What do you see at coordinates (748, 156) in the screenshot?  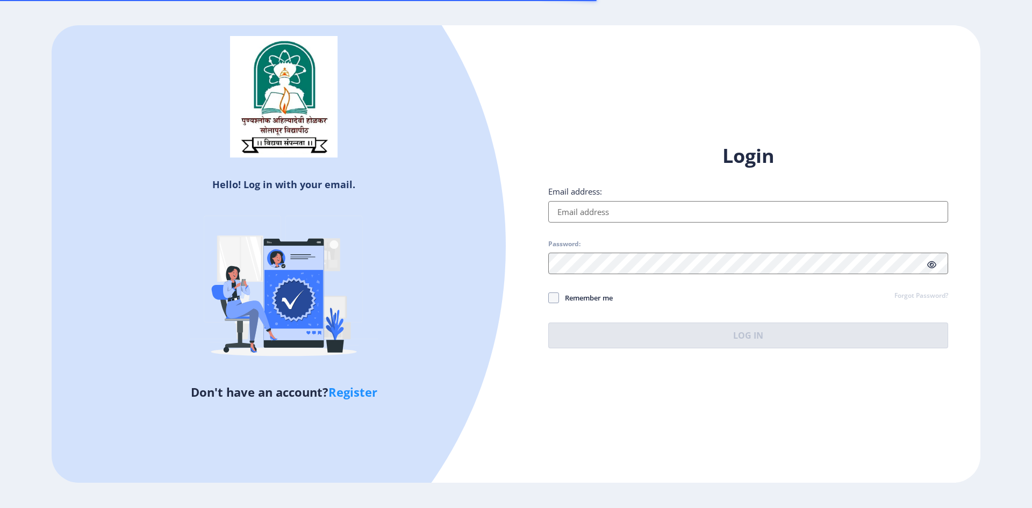 I see `h1: Login` at bounding box center [748, 156].